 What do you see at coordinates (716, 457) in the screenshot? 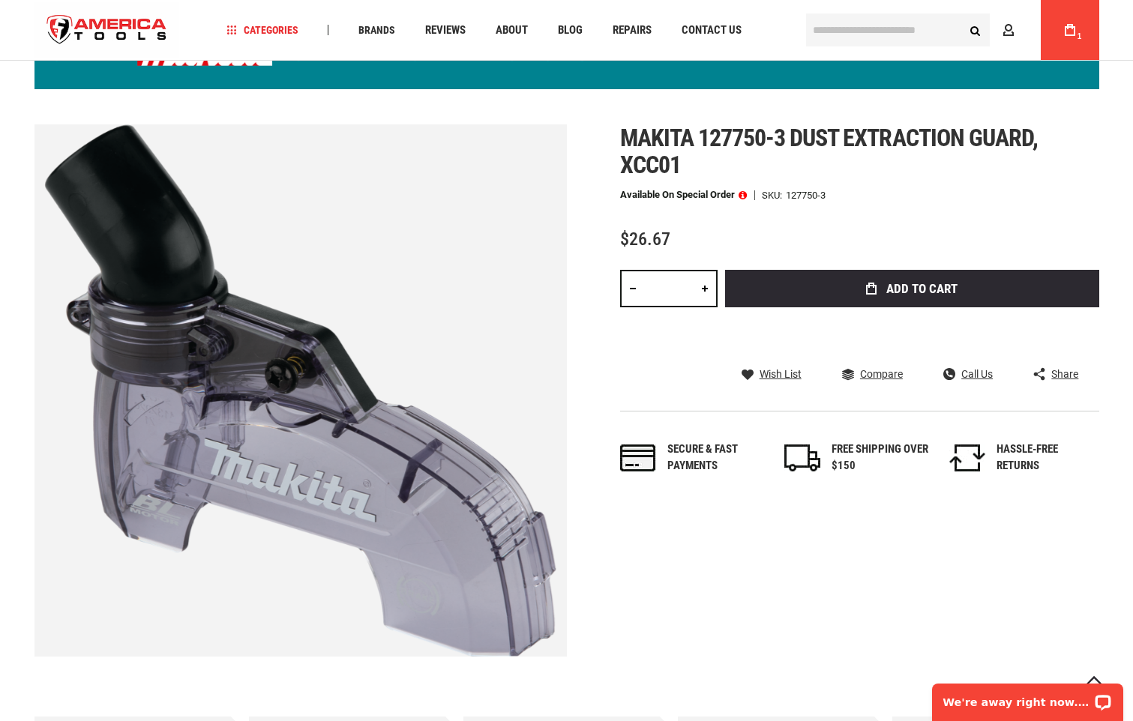
I see `div: Secure & fast payments` at bounding box center [716, 457].